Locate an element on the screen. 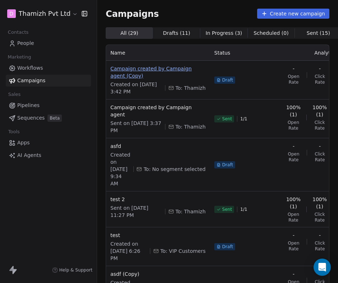  span: Tools is located at coordinates (14, 132).